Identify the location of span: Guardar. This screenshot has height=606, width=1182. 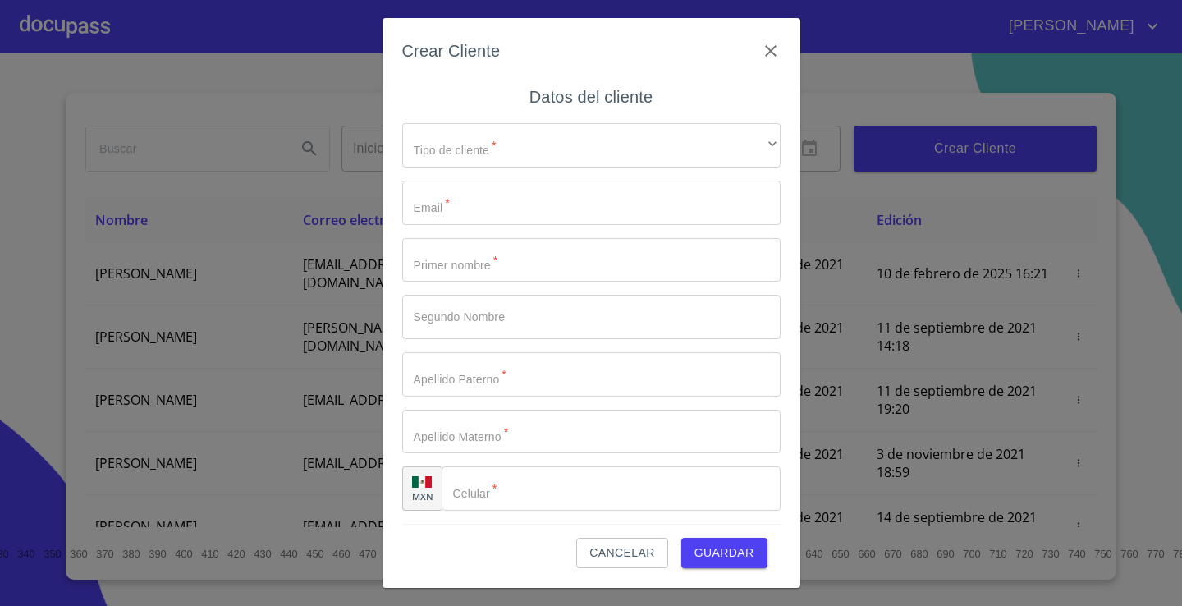
(724, 553).